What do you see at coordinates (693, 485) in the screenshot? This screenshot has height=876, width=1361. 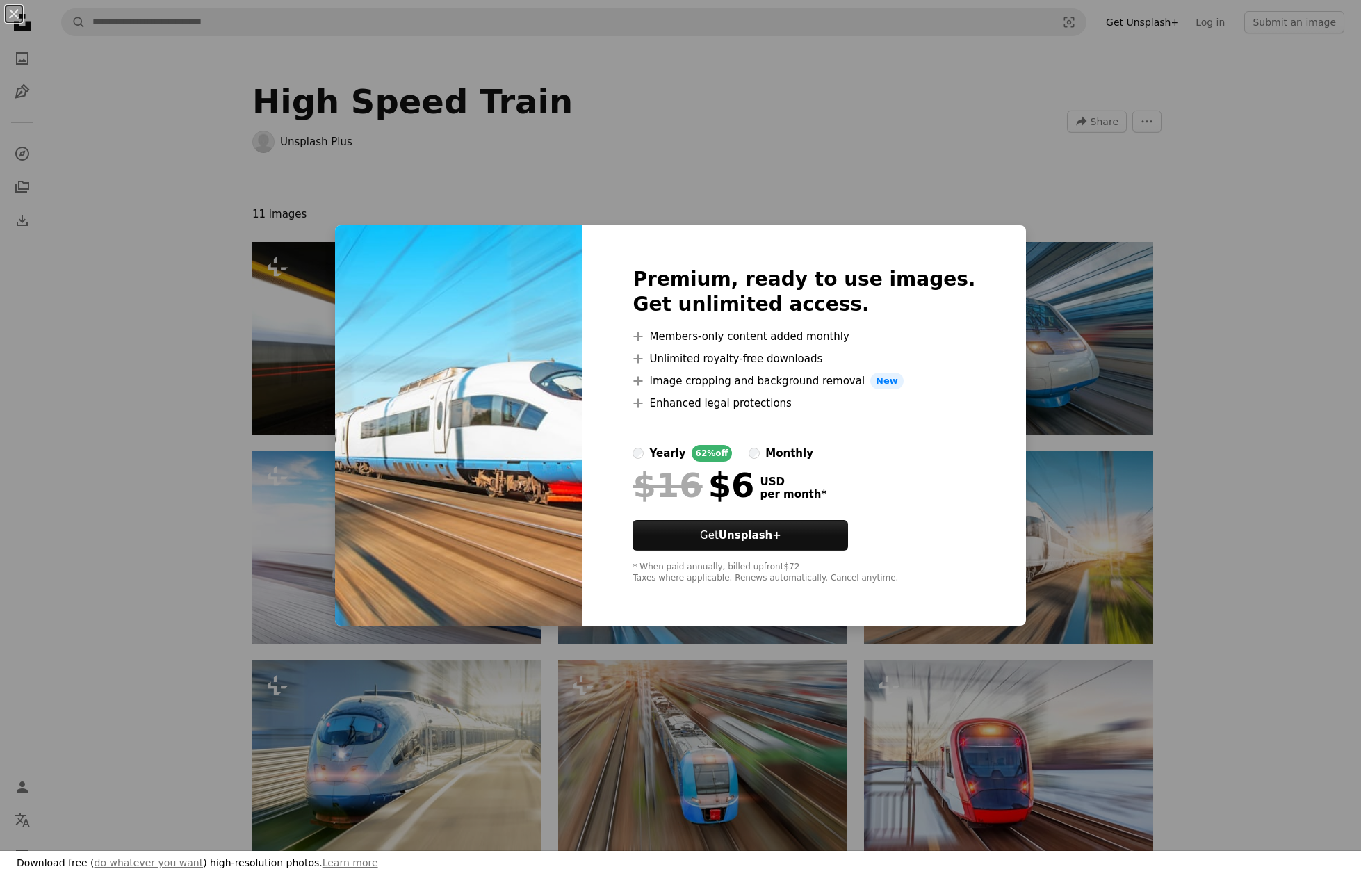 I see `div: $6` at bounding box center [693, 485].